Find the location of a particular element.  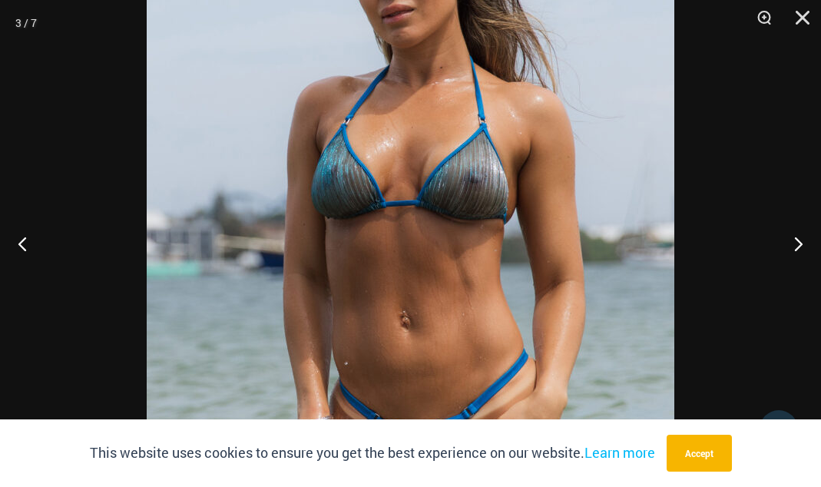

a: Learn more is located at coordinates (619, 452).